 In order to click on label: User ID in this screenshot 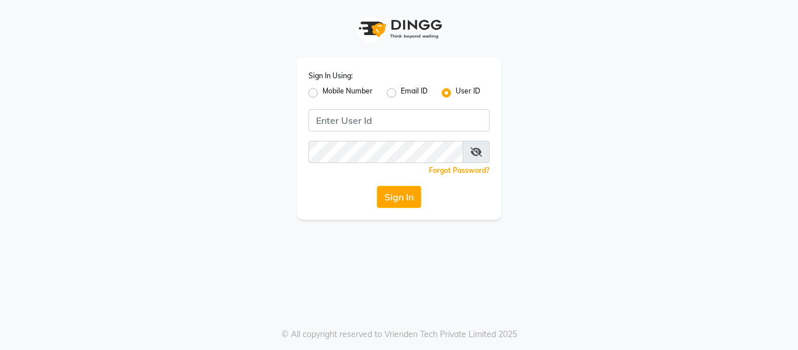, I will do `click(468, 93)`.